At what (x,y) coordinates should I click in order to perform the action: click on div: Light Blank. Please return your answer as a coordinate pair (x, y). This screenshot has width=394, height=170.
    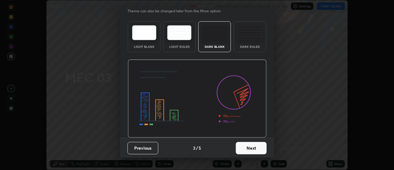
    Looking at the image, I should click on (144, 46).